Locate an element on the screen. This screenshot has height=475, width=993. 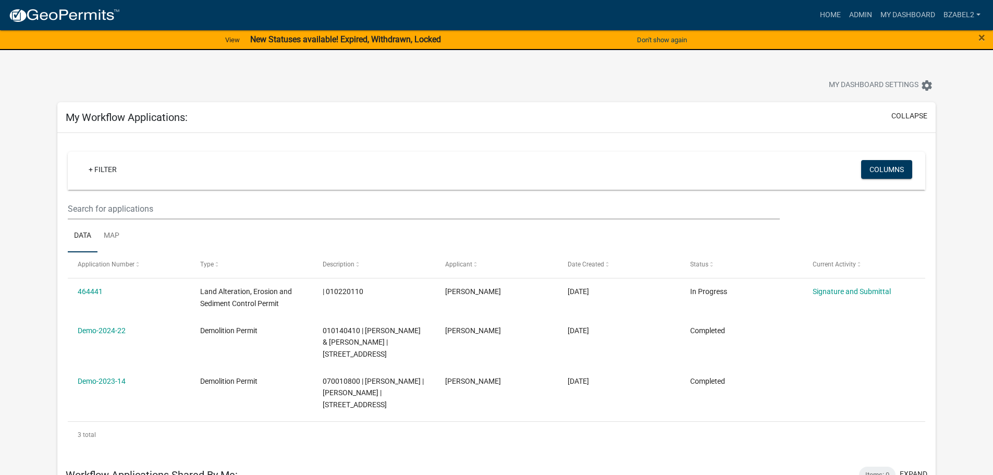
span: My Dashboard Settings is located at coordinates (874, 85).